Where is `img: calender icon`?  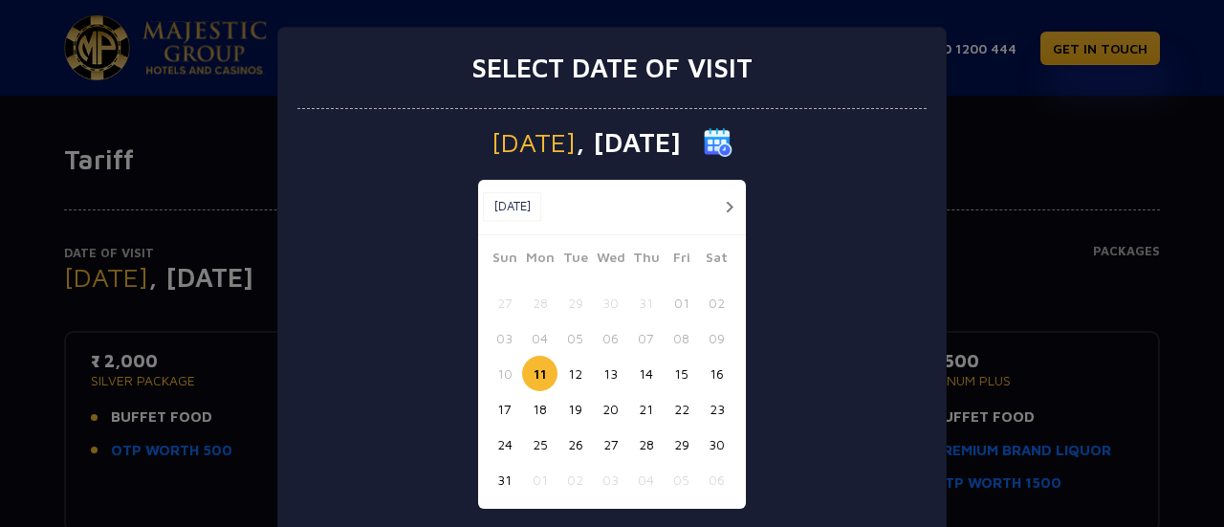 img: calender icon is located at coordinates (718, 143).